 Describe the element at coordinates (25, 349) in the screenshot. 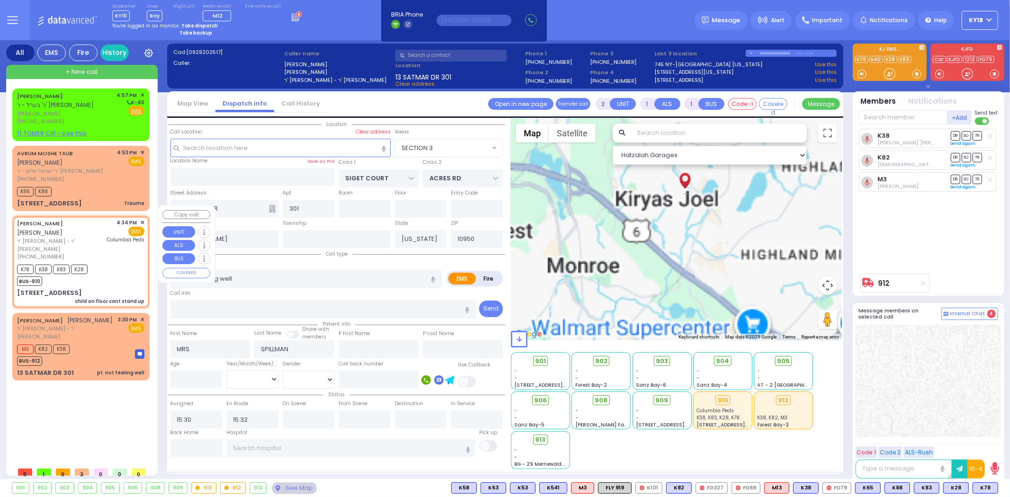

I see `span: M3` at that location.